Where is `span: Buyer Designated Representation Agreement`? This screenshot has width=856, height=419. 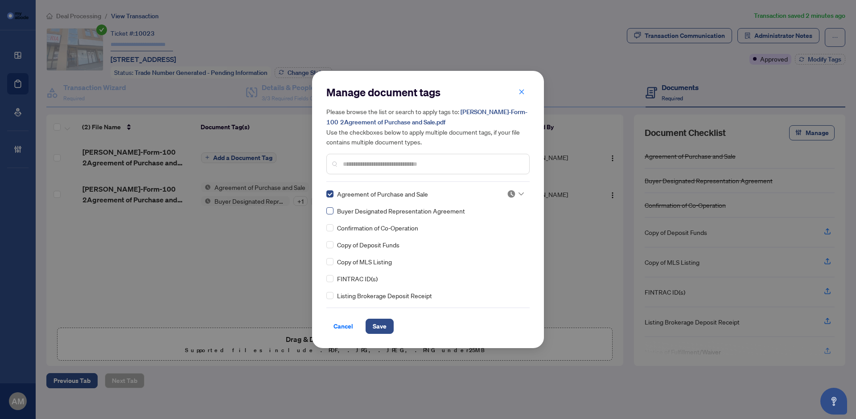
span: Buyer Designated Representation Agreement is located at coordinates (401, 211).